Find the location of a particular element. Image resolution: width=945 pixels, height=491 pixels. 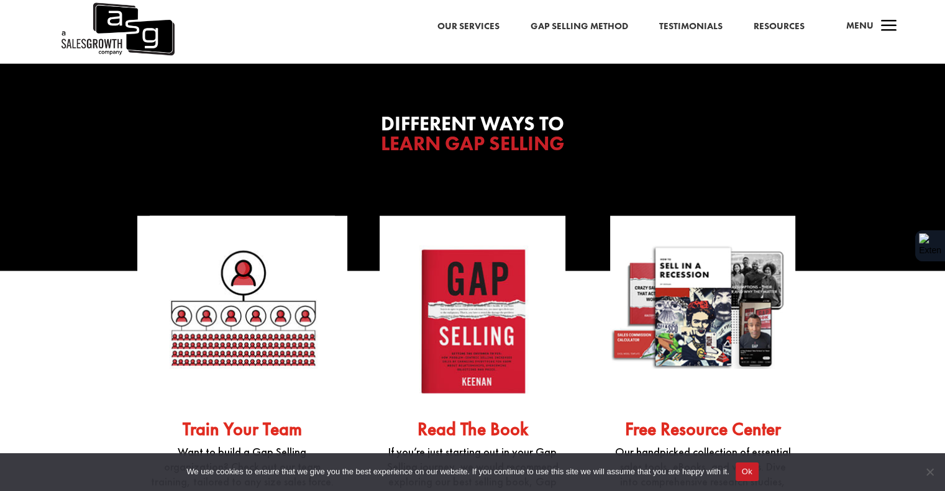

img: Extension Icon is located at coordinates (930, 246).